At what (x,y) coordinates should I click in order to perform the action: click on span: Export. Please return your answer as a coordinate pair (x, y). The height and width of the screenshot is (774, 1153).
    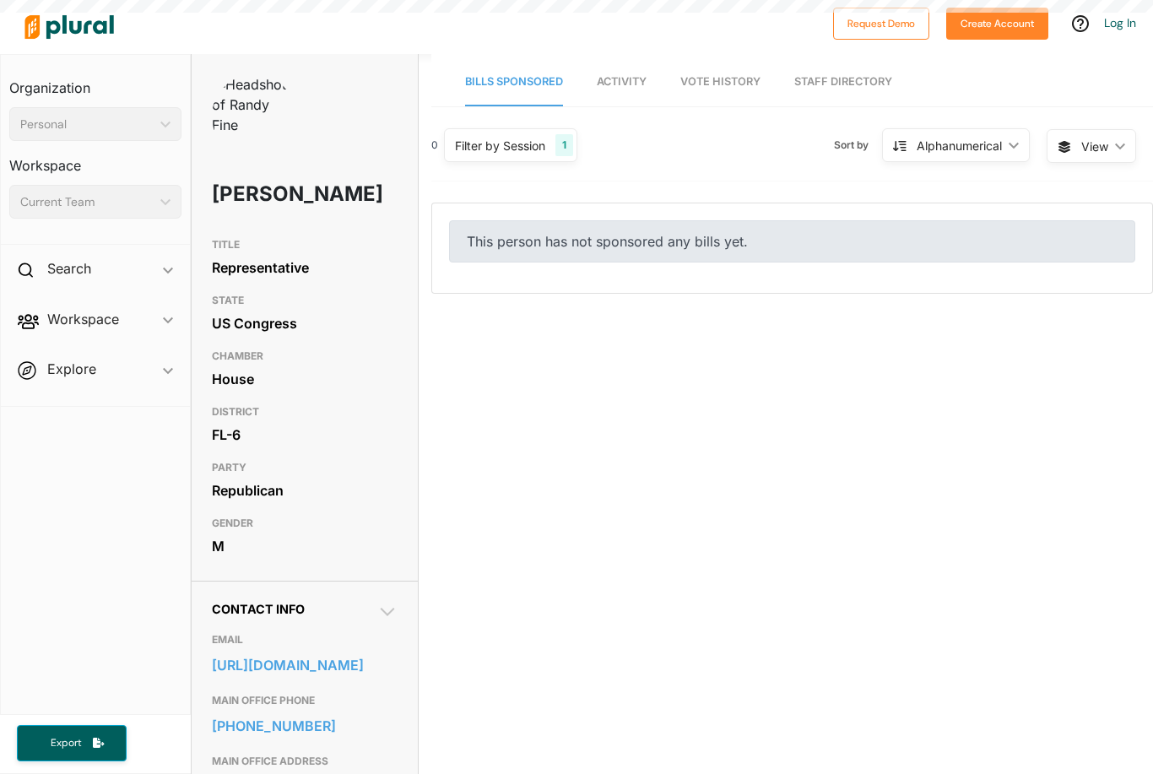
    Looking at the image, I should click on (66, 743).